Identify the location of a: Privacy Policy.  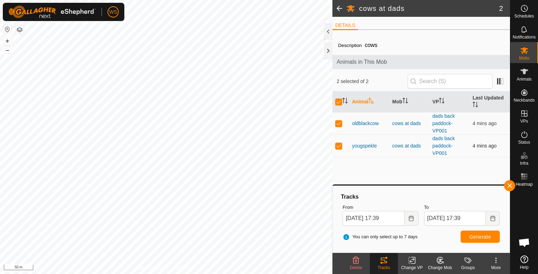
(152, 268).